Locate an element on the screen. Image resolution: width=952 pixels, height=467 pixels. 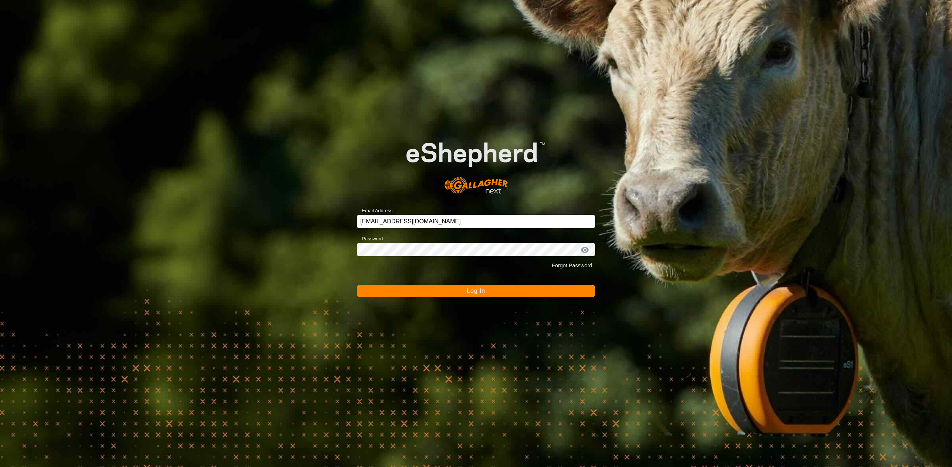
img: E-shepherd Logo is located at coordinates (476, 163).